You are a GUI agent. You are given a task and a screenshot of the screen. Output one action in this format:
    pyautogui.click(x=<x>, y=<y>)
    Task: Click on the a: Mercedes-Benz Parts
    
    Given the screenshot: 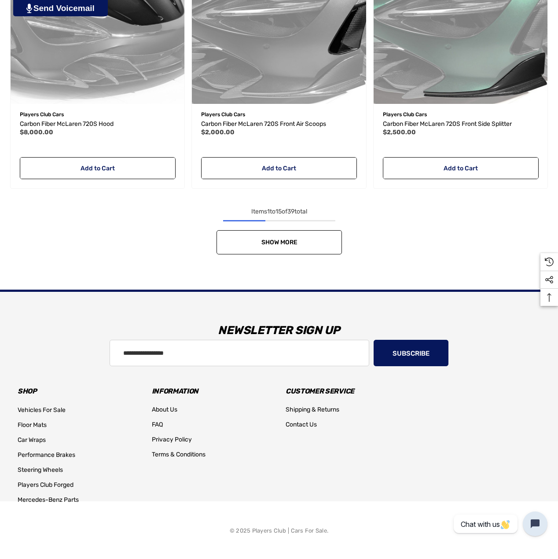 What is the action you would take?
    pyautogui.click(x=48, y=500)
    